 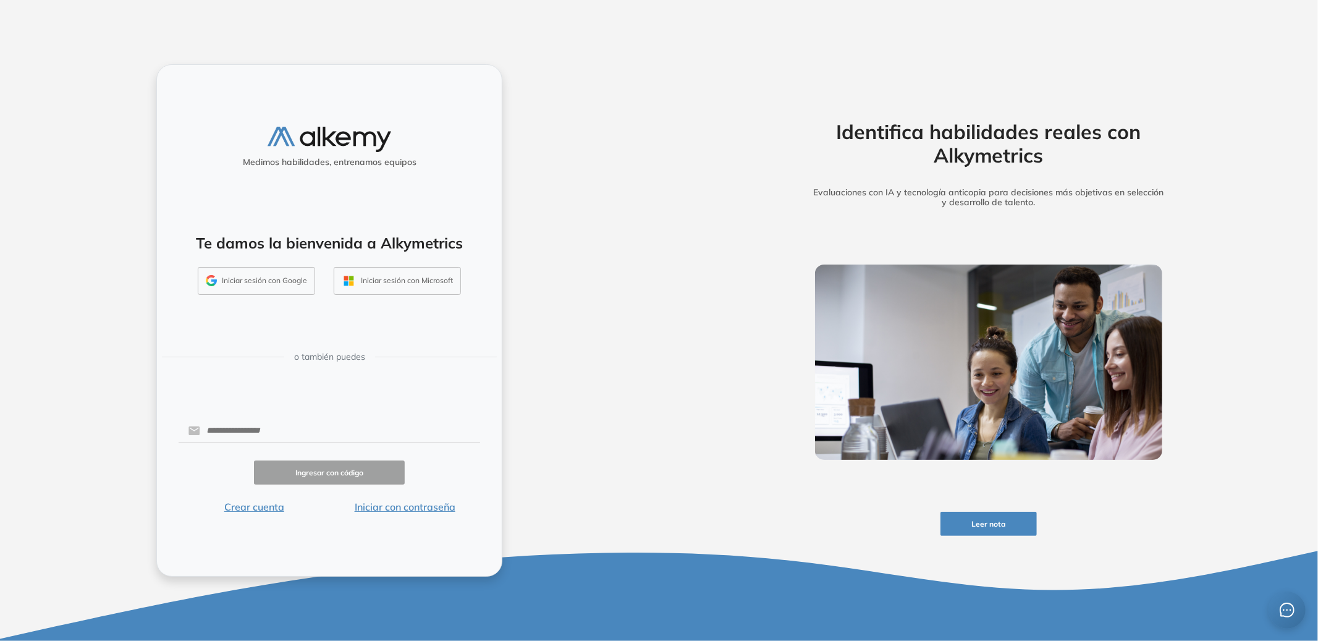 I want to click on span: o también puedes, so click(x=329, y=357).